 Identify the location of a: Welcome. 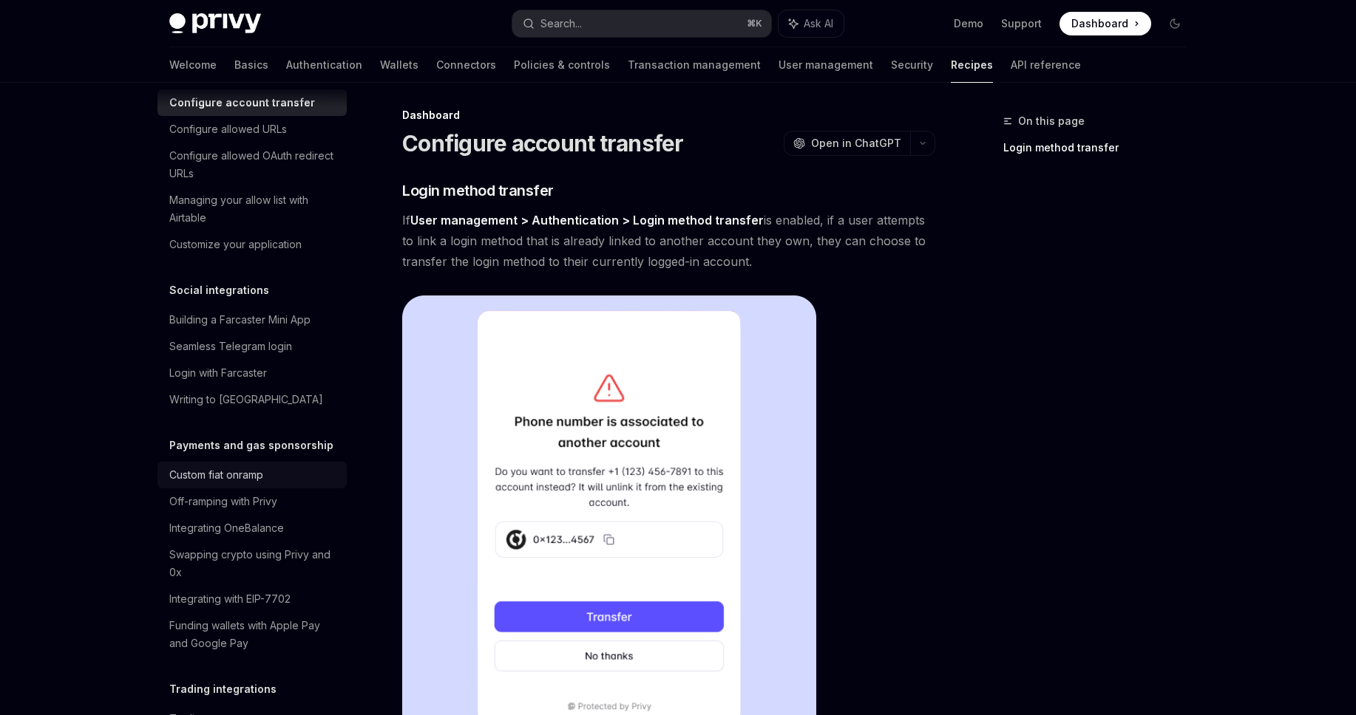
(193, 65).